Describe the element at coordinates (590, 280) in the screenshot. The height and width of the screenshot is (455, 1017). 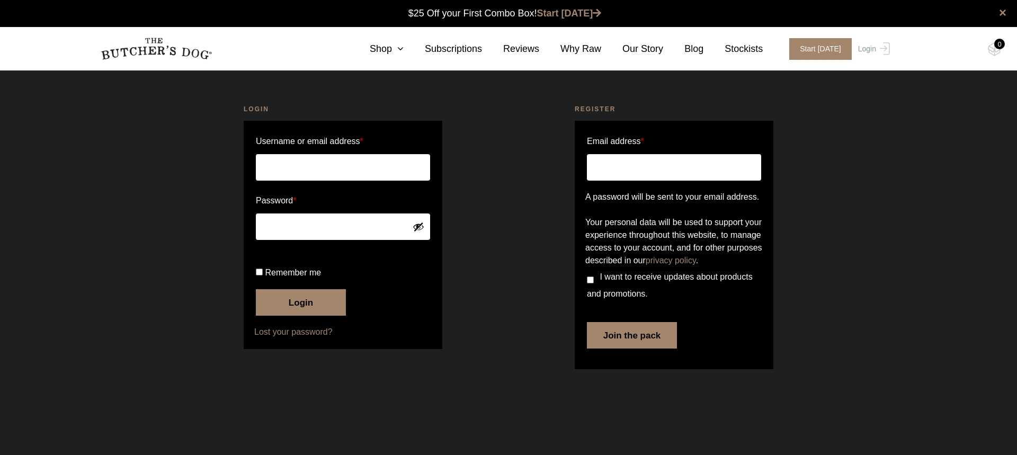
I see `input: I want to receive updates about products and promotions.` at that location.